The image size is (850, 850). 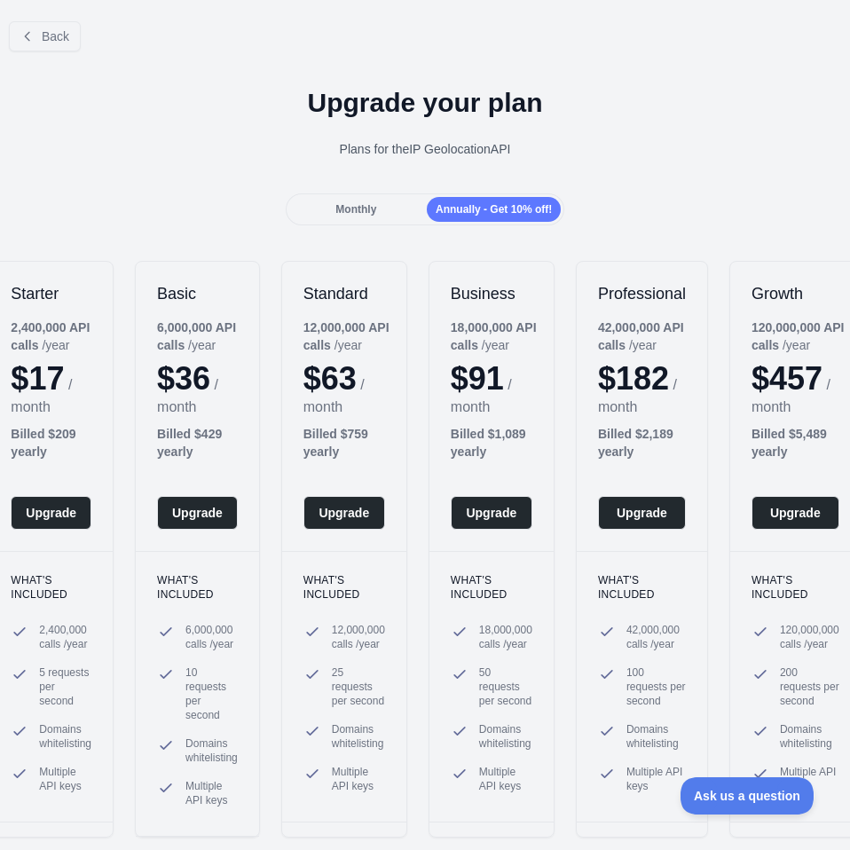 What do you see at coordinates (65, 637) in the screenshot?
I see `span: 2,400,000 calls / year` at bounding box center [65, 637].